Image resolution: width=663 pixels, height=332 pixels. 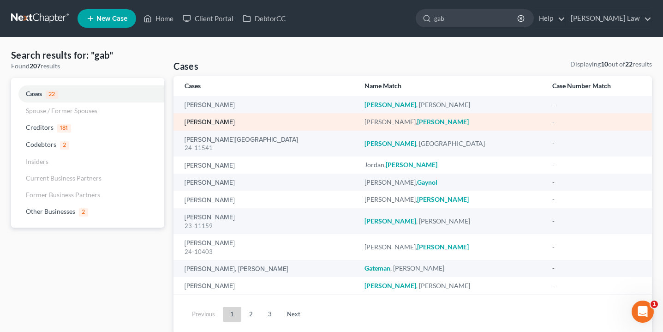 I want to click on span: Codebtors, so click(x=41, y=144).